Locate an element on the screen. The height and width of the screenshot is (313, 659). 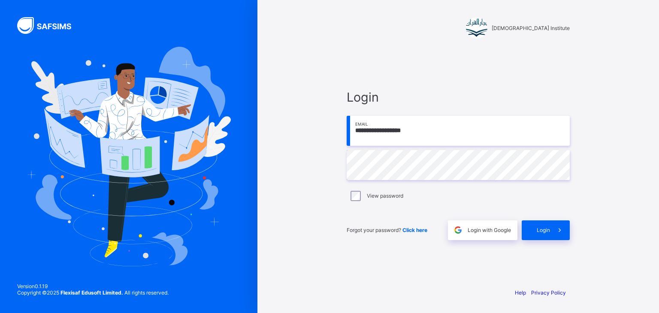
span: Click here is located at coordinates (415, 230).